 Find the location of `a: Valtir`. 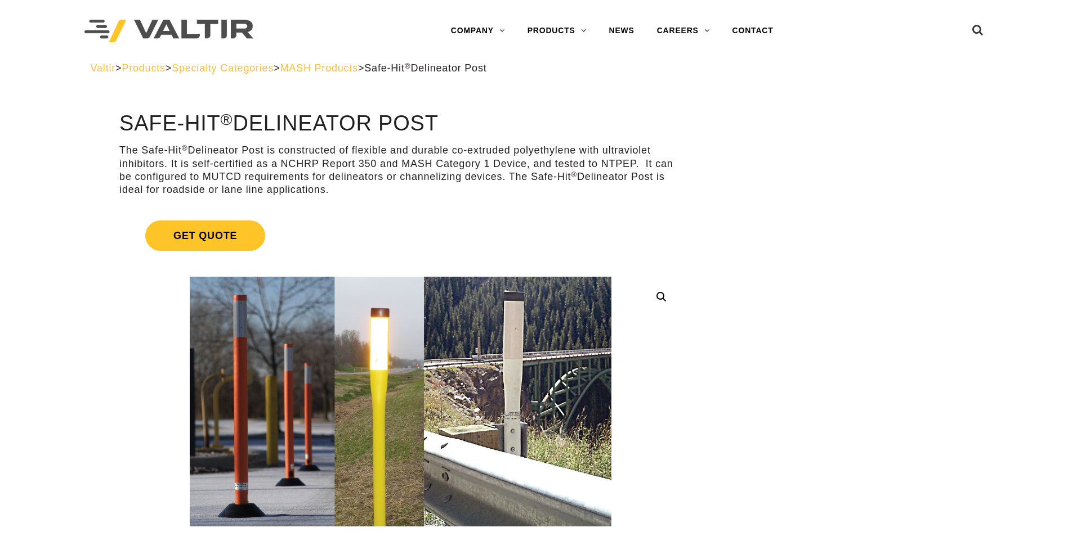

a: Valtir is located at coordinates (103, 68).